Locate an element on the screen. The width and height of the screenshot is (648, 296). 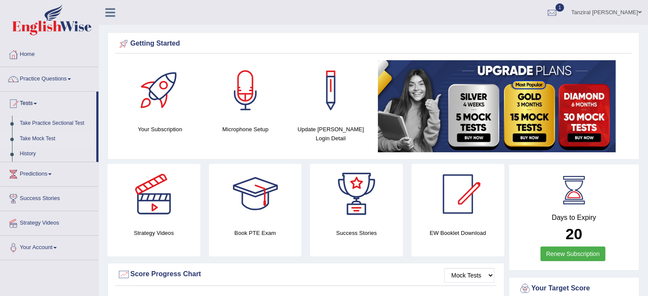
a: Predictions is located at coordinates (49, 173).